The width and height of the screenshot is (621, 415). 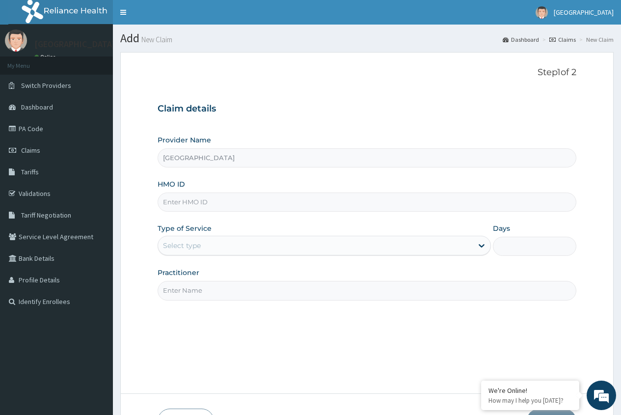 What do you see at coordinates (182, 245) in the screenshot?
I see `div: Select type` at bounding box center [182, 245].